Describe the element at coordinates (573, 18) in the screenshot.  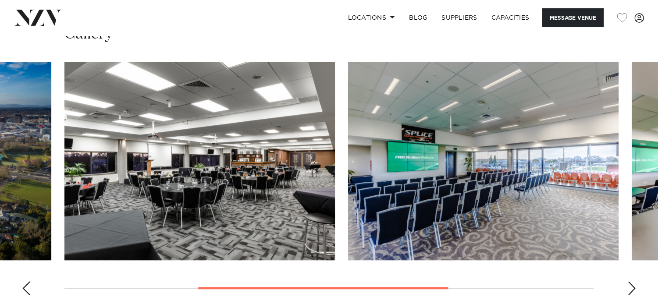
I see `button: Message Venue` at that location.